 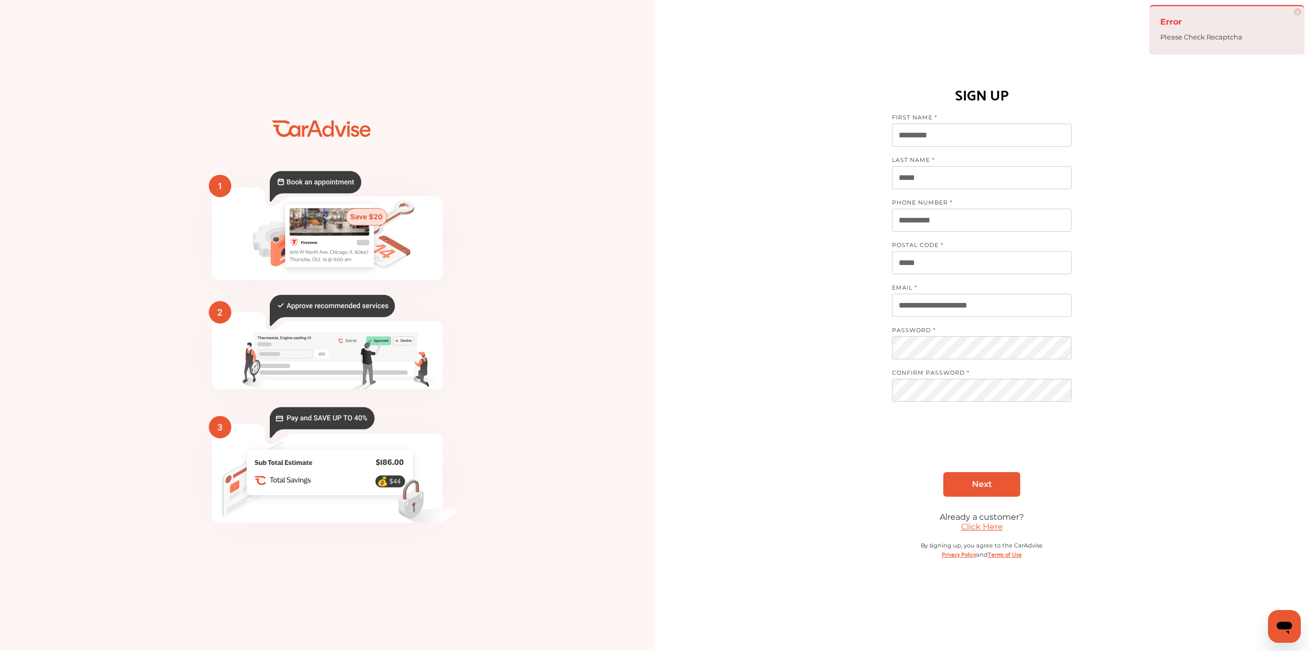 What do you see at coordinates (977, 118) in the screenshot?
I see `label: FIRST NAME` at bounding box center [977, 118].